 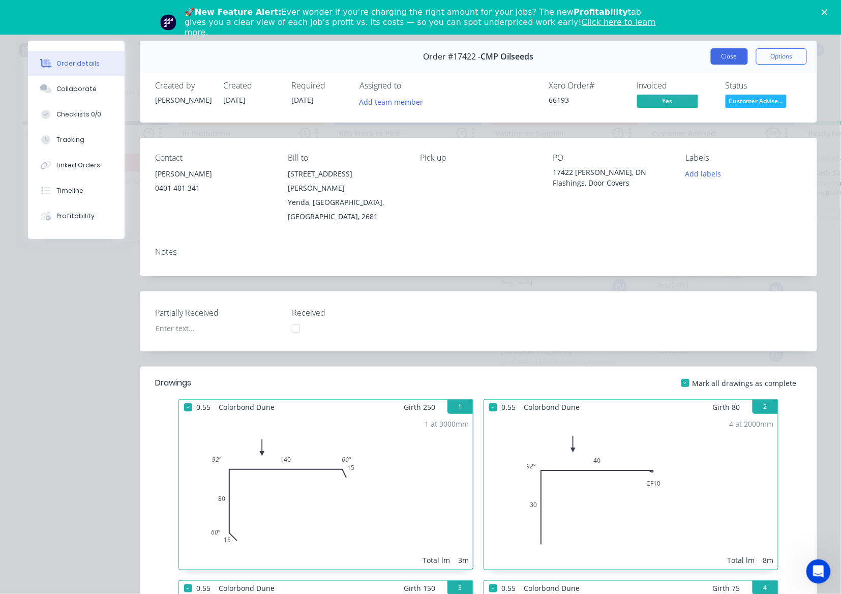 I want to click on div: 030CF104092º4 at 2000mmTotal lm8m, so click(x=631, y=492).